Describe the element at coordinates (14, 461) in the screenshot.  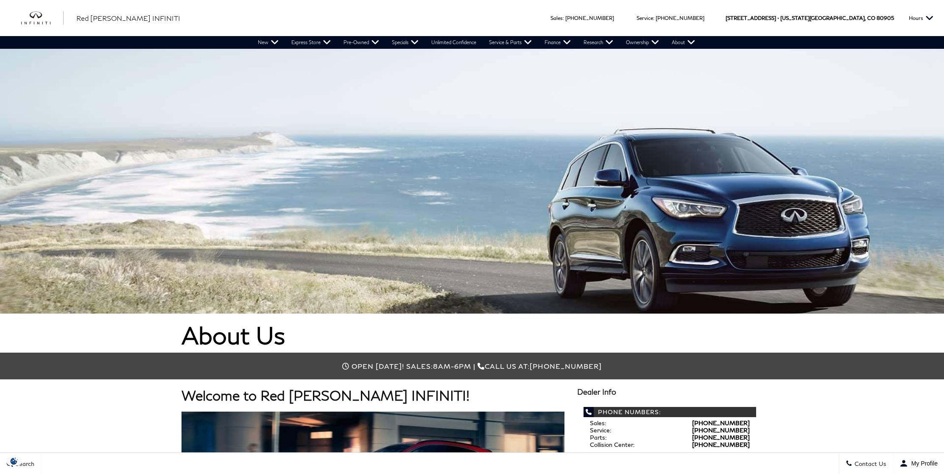
I see `img: Opt-Out Icon` at that location.